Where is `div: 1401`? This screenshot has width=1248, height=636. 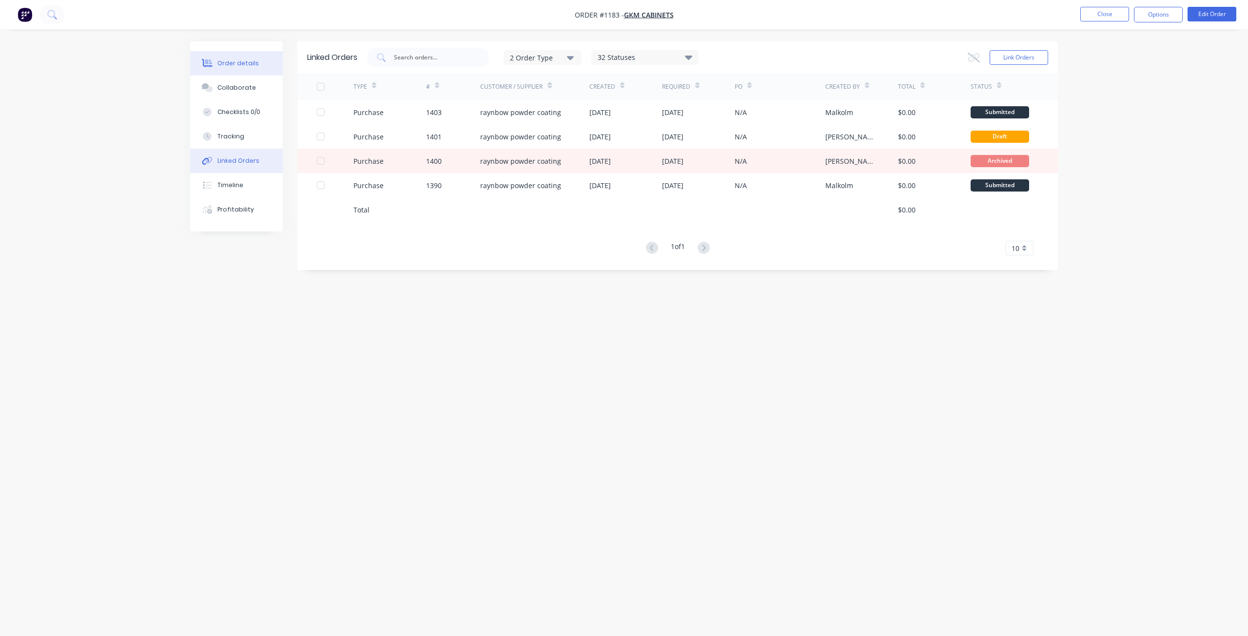
div: 1401 is located at coordinates (434, 137).